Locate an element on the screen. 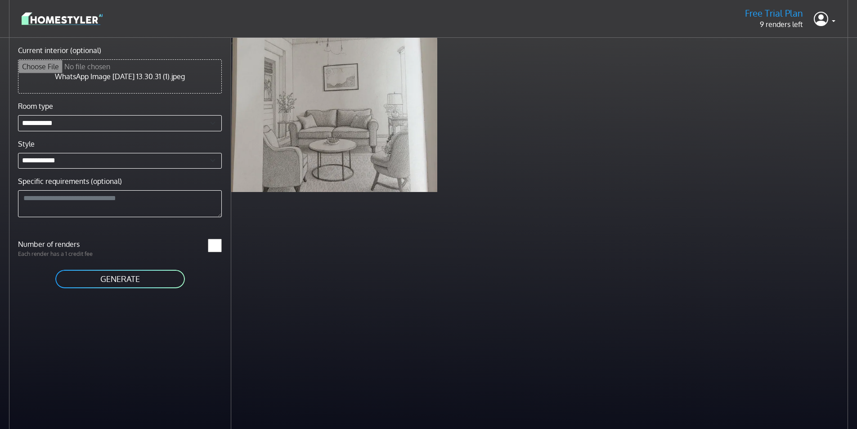 The height and width of the screenshot is (429, 857). label: Room type is located at coordinates (36, 106).